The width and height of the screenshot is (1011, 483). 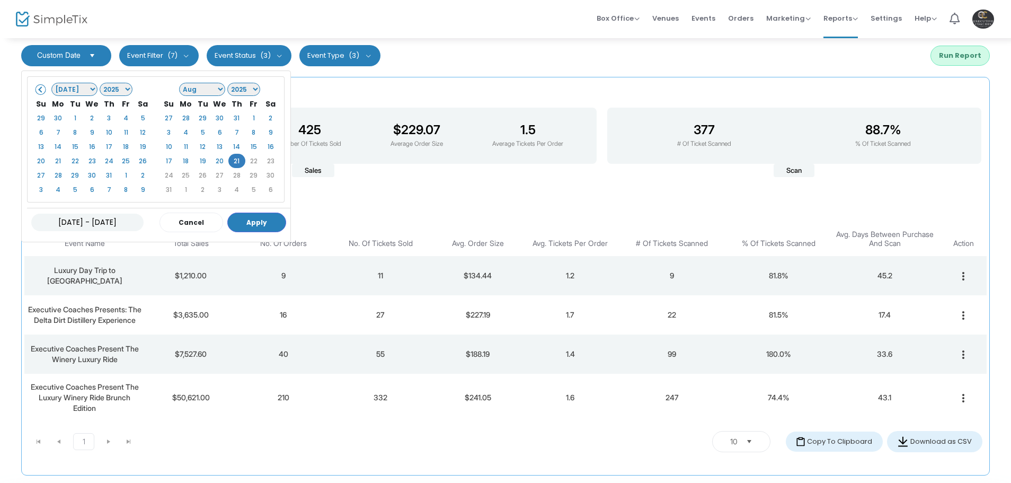 I want to click on td: 16, so click(x=271, y=146).